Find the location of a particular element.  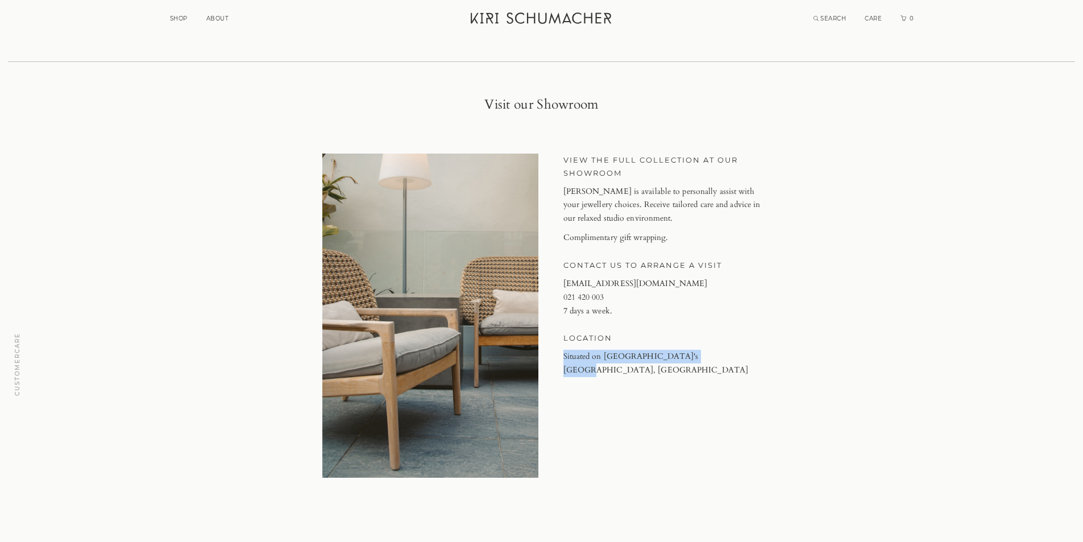

span: CARE is located at coordinates (873, 18).